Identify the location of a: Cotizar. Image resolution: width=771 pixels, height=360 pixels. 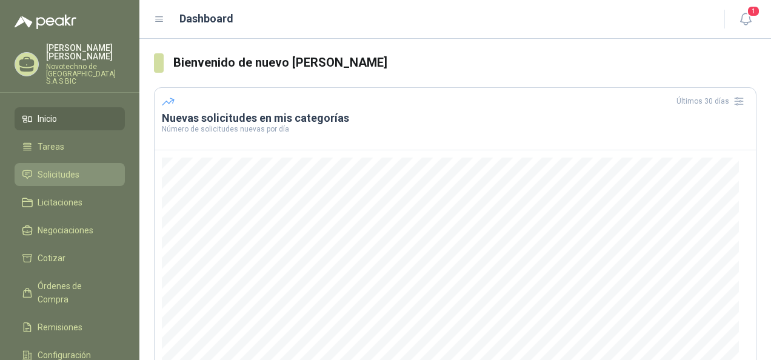
(70, 258).